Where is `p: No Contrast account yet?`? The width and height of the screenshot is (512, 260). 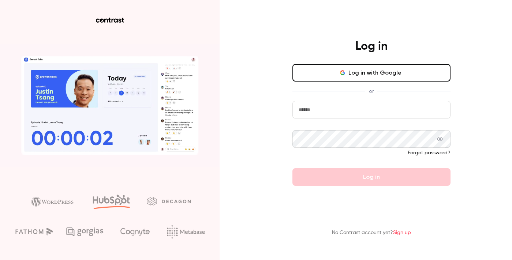 p: No Contrast account yet? is located at coordinates (371, 233).